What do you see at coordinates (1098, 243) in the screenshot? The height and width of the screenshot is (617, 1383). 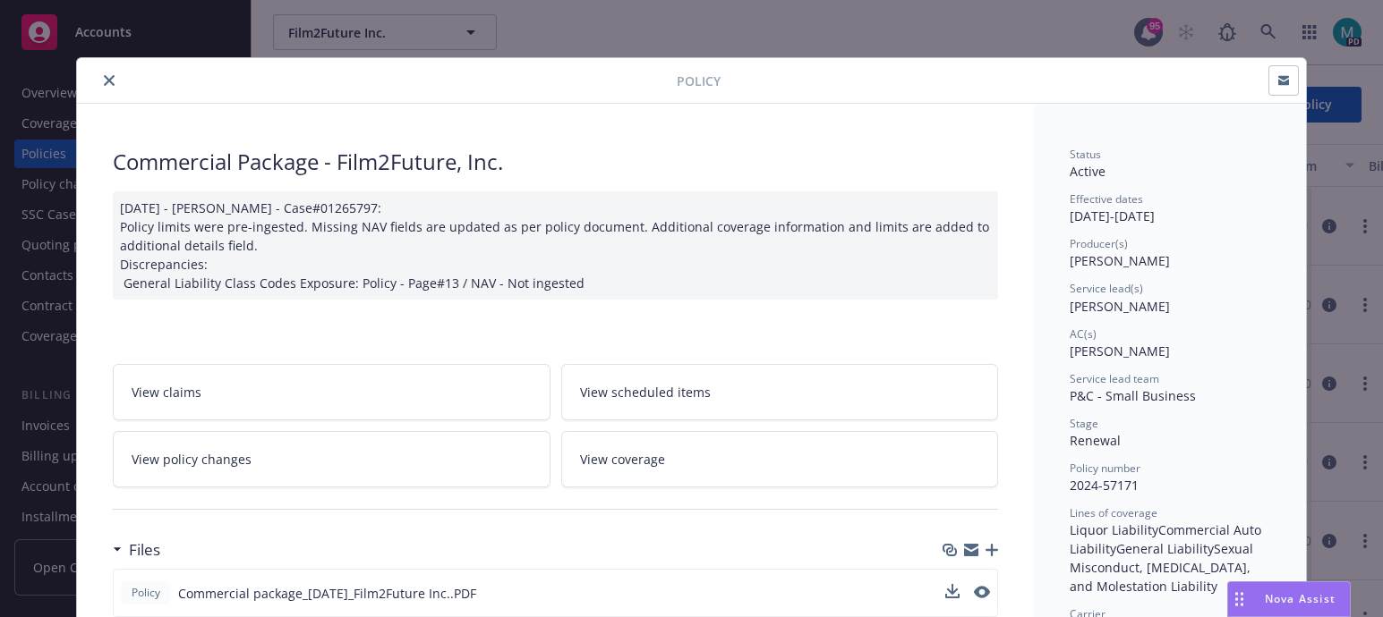 I see `span: Producer(s)` at bounding box center [1098, 243].